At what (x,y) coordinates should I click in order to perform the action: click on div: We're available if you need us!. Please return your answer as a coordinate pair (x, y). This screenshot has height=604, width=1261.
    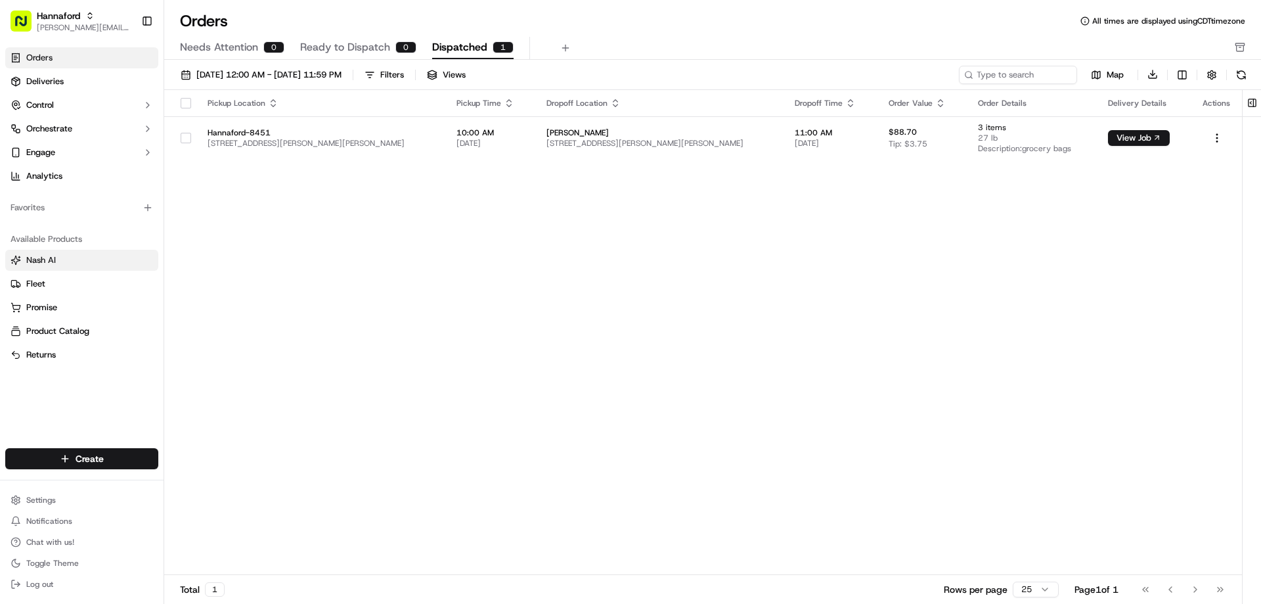
    Looking at the image, I should click on (120, 144).